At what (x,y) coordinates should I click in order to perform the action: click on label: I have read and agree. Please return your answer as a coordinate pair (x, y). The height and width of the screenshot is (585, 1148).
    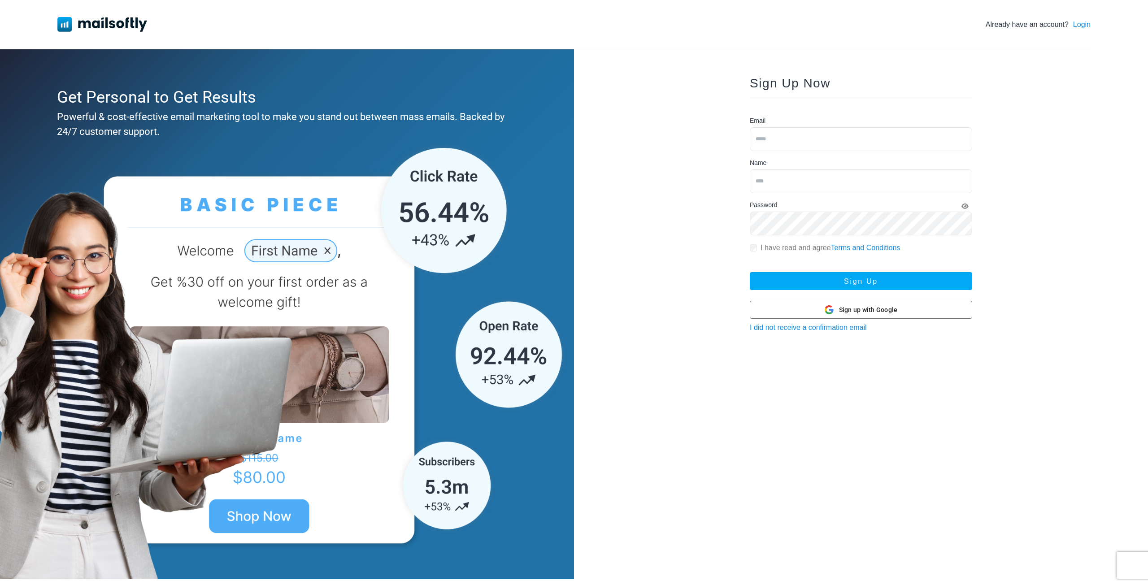
    Looking at the image, I should click on (830, 248).